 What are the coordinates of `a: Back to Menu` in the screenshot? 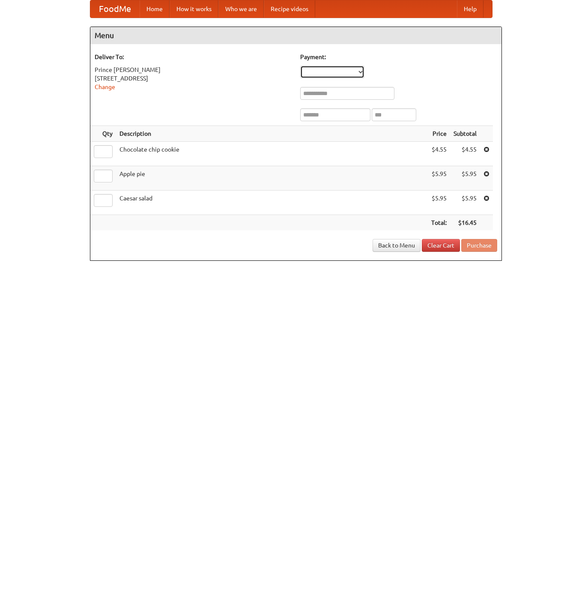 It's located at (397, 246).